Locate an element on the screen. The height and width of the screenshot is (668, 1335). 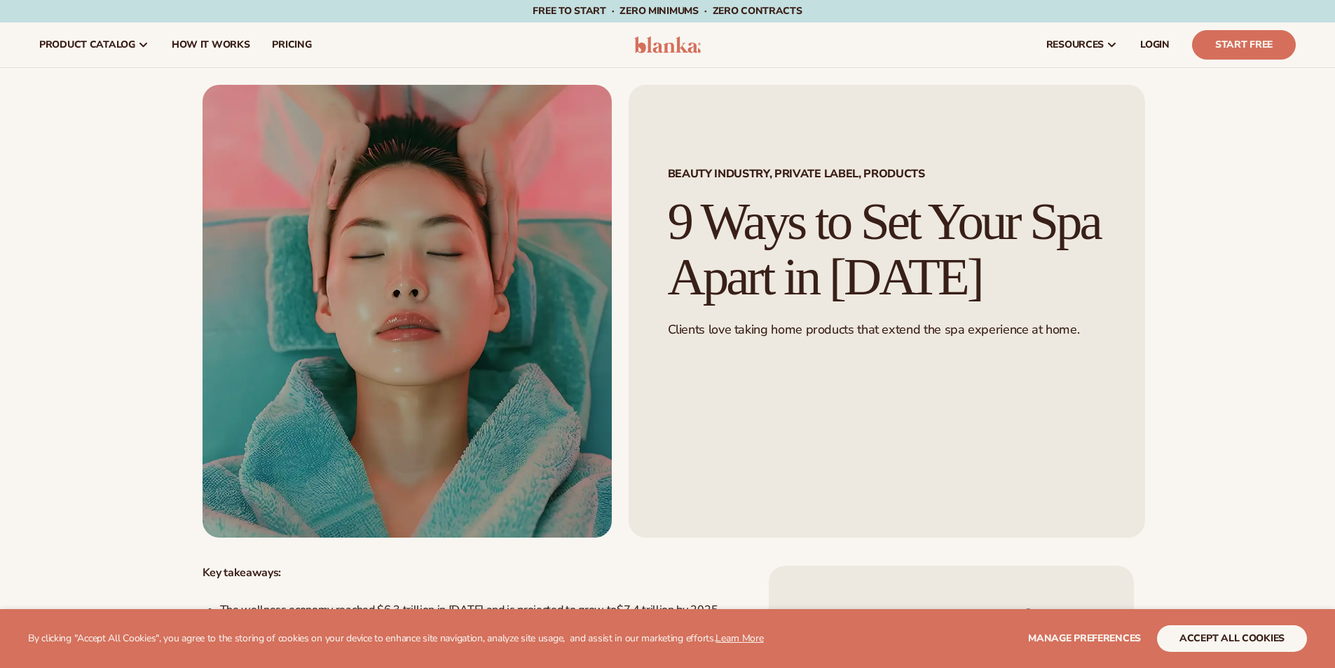
span: How It Works is located at coordinates (211, 45).